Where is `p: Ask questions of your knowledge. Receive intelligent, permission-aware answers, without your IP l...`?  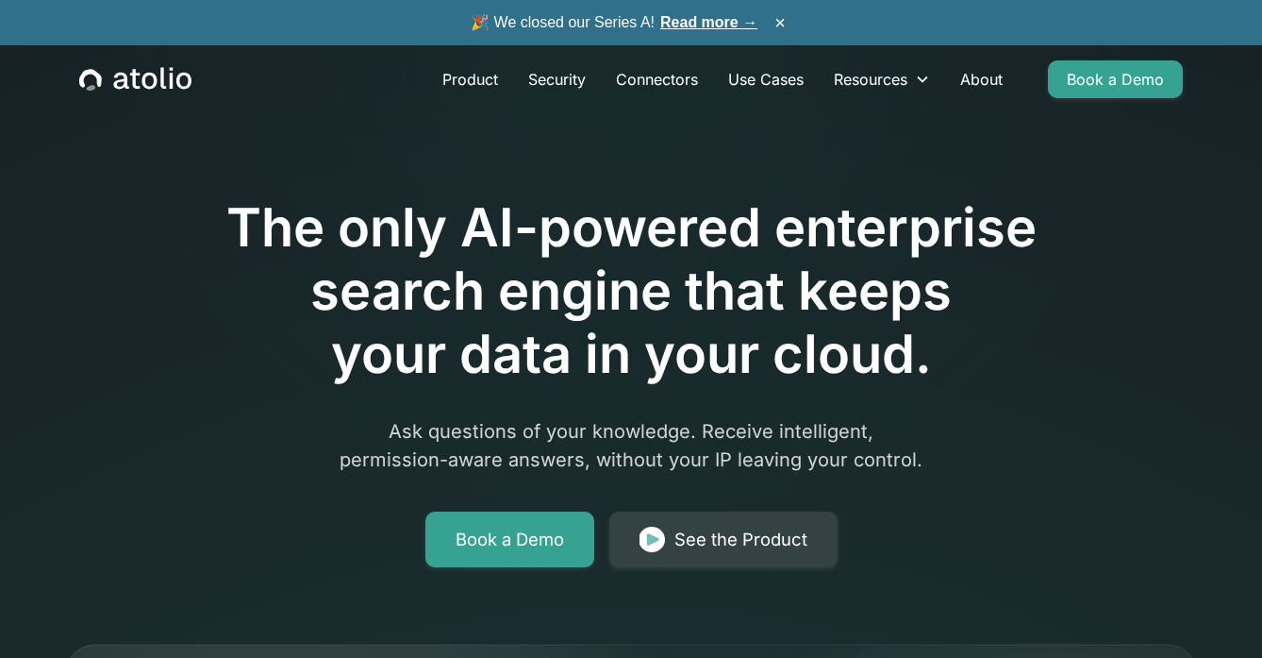
p: Ask questions of your knowledge. Receive intelligent, permission-aware answers, without your IP l... is located at coordinates (631, 445).